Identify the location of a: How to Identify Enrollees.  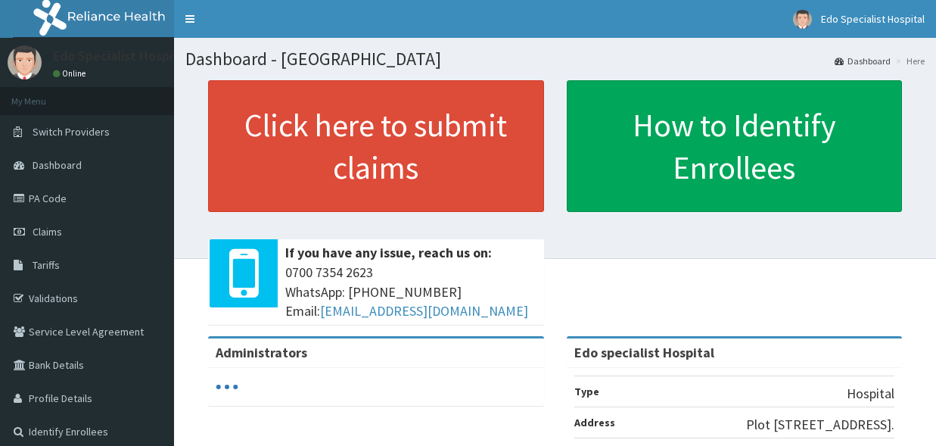
(735, 146).